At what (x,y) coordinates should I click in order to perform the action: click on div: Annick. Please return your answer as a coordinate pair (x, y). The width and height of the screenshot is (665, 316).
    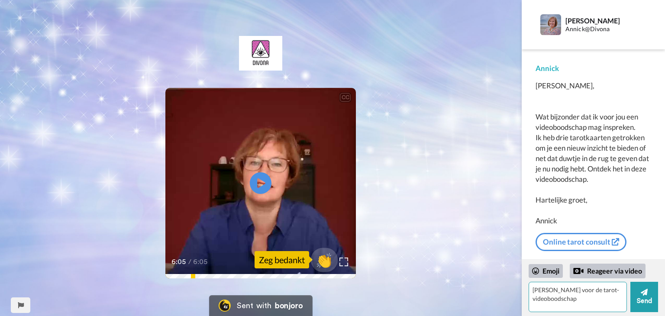
    Looking at the image, I should click on (593, 68).